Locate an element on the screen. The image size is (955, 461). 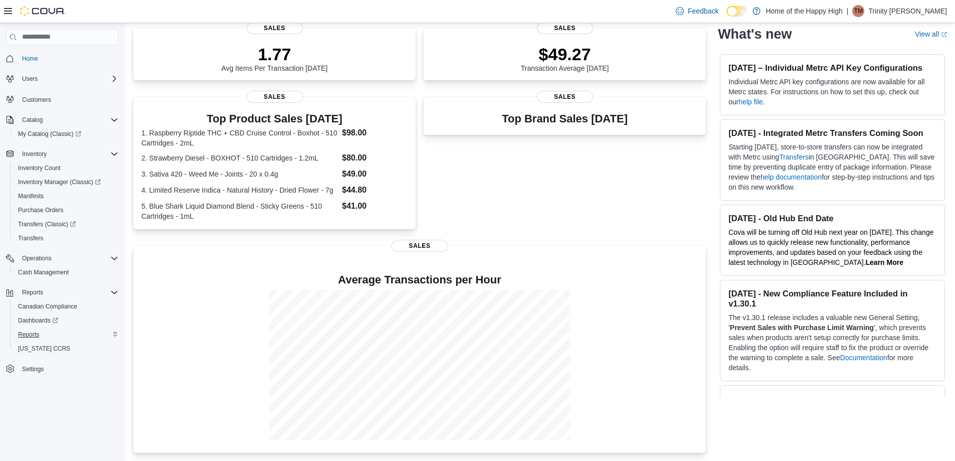
button: Inventory Count is located at coordinates (66, 168).